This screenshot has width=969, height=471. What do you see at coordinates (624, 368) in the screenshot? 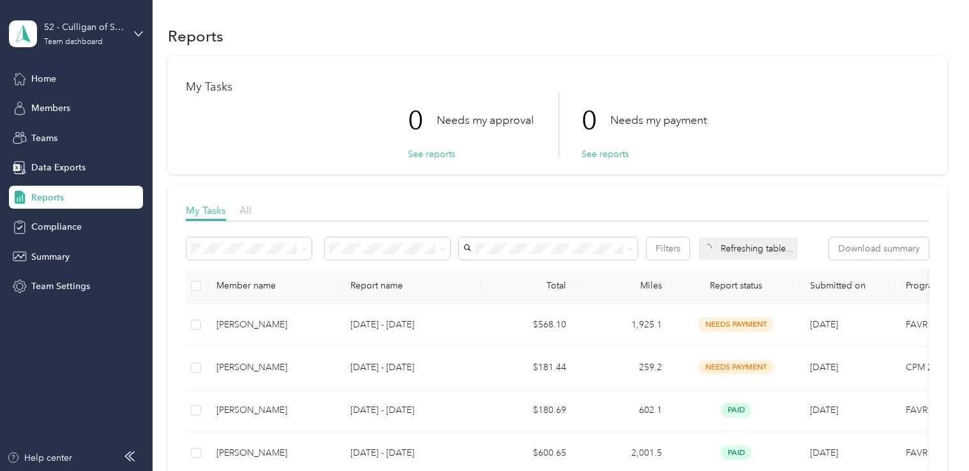
I see `td: 259.2` at bounding box center [624, 368].